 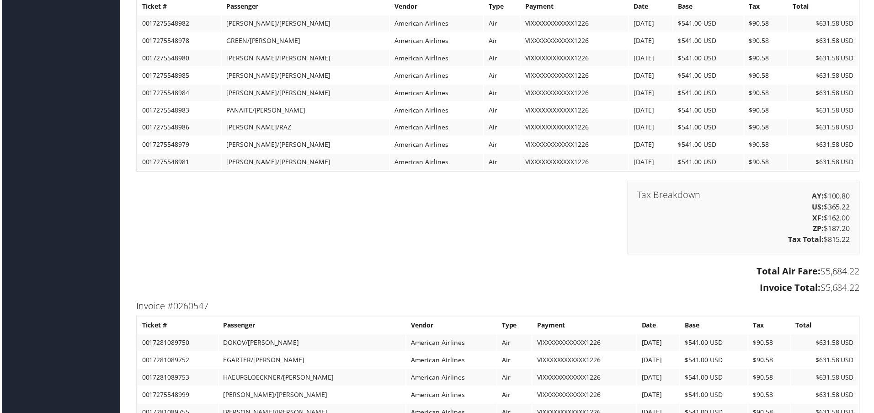 What do you see at coordinates (178, 111) in the screenshot?
I see `td: 0017275548983` at bounding box center [178, 111].